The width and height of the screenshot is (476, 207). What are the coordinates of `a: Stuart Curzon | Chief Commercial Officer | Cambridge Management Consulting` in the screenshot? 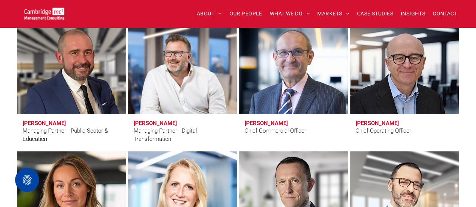 It's located at (293, 69).